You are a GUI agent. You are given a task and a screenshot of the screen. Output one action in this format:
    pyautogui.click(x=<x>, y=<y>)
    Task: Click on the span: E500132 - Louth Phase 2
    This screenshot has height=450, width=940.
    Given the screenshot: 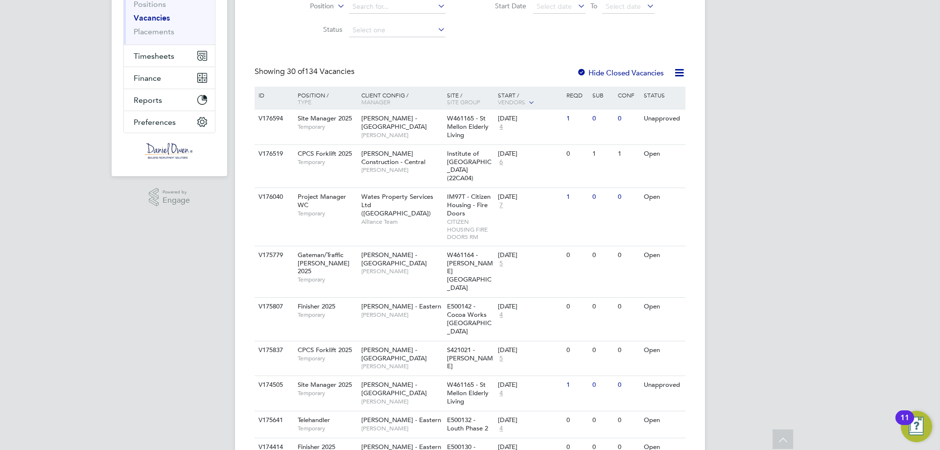 What is the action you would take?
    pyautogui.click(x=467, y=424)
    